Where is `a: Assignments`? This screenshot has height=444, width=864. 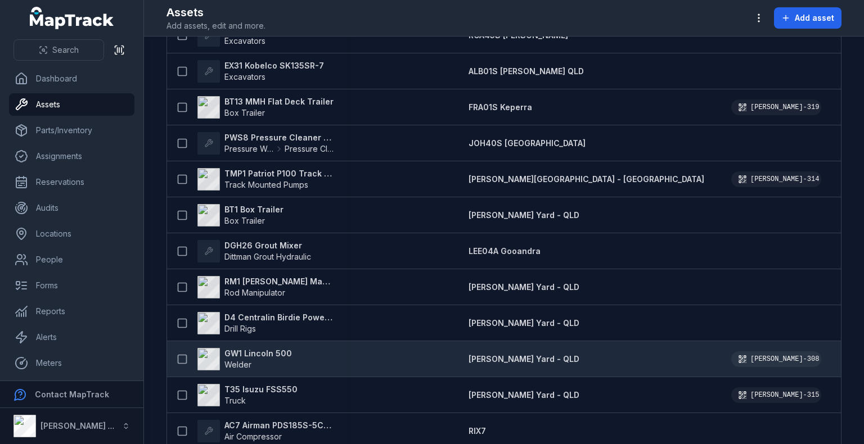 a: Assignments is located at coordinates (71, 156).